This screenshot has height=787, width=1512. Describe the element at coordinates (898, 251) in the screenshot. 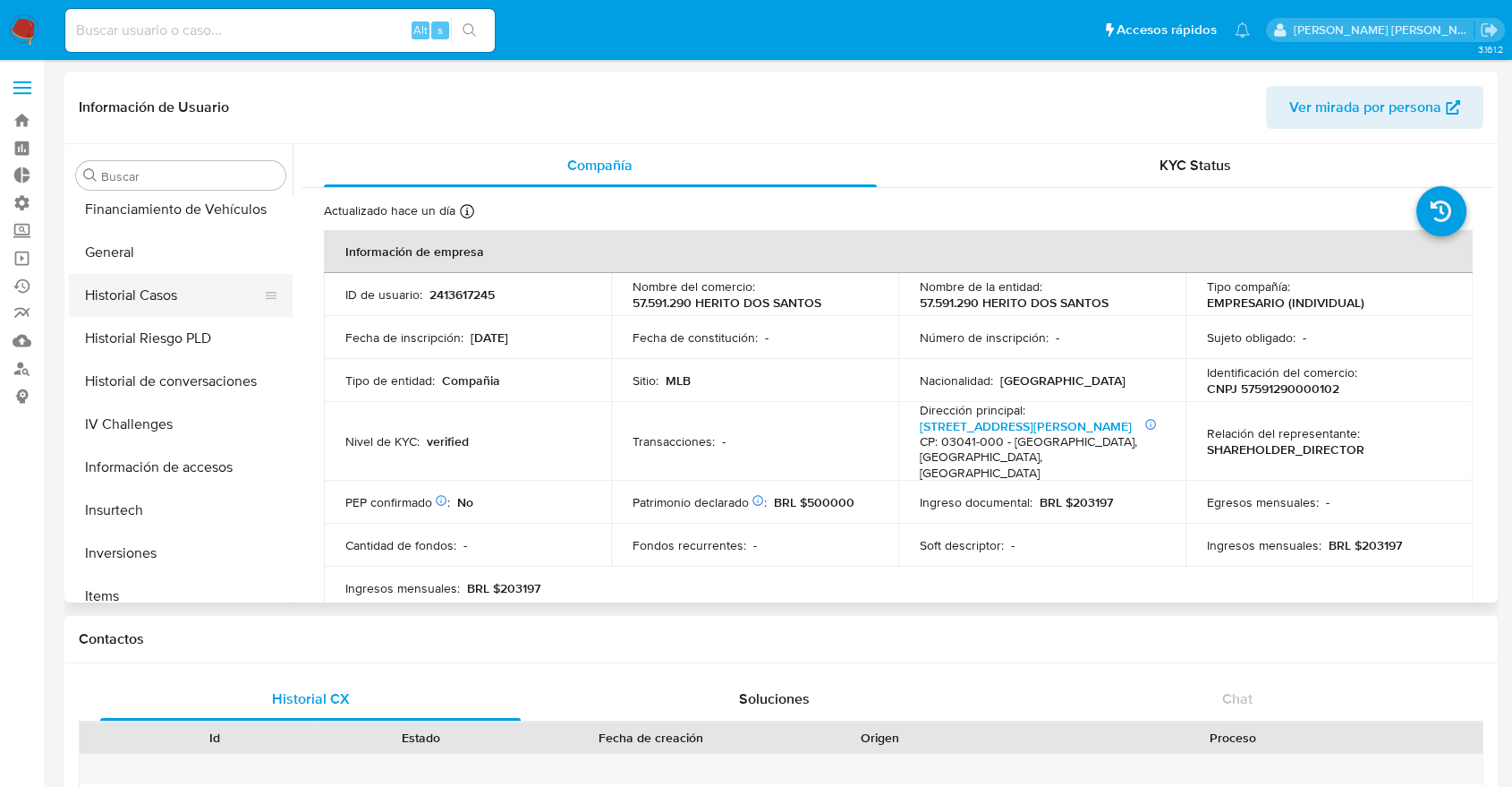

I see `th: Información de empresa` at that location.